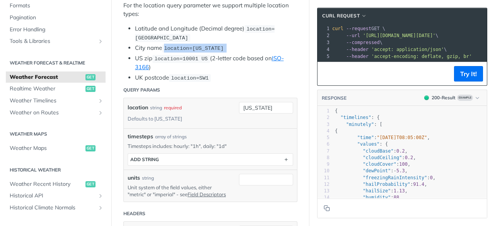 The image size is (495, 226). Describe the element at coordinates (190, 78) in the screenshot. I see `span: location=SW1` at that location.